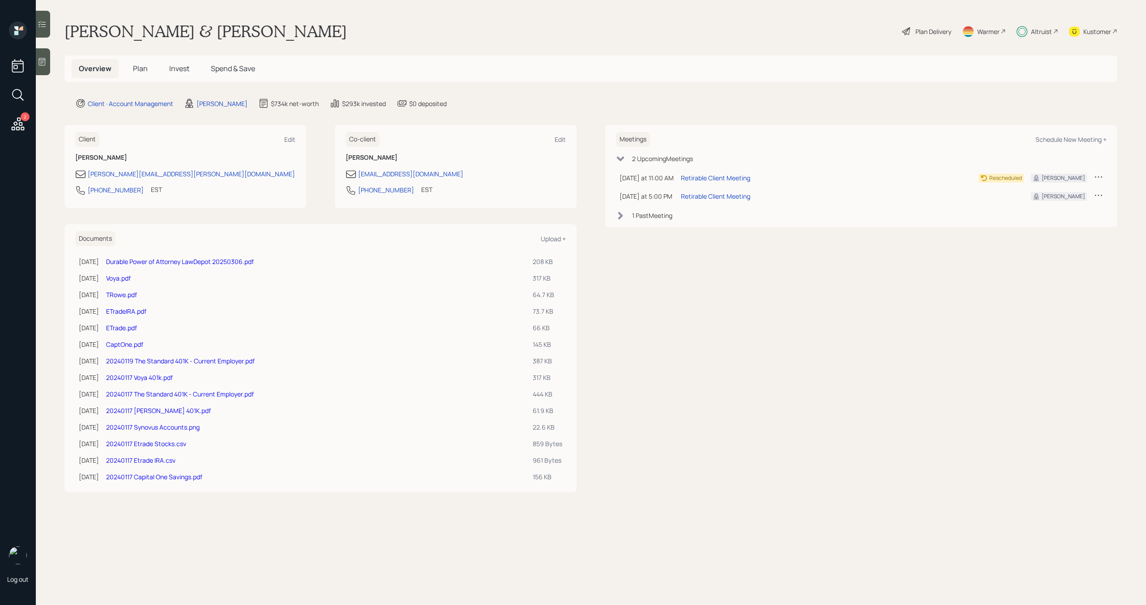 The width and height of the screenshot is (1146, 605). What do you see at coordinates (548, 261) in the screenshot?
I see `div: 208 KB` at bounding box center [548, 261].